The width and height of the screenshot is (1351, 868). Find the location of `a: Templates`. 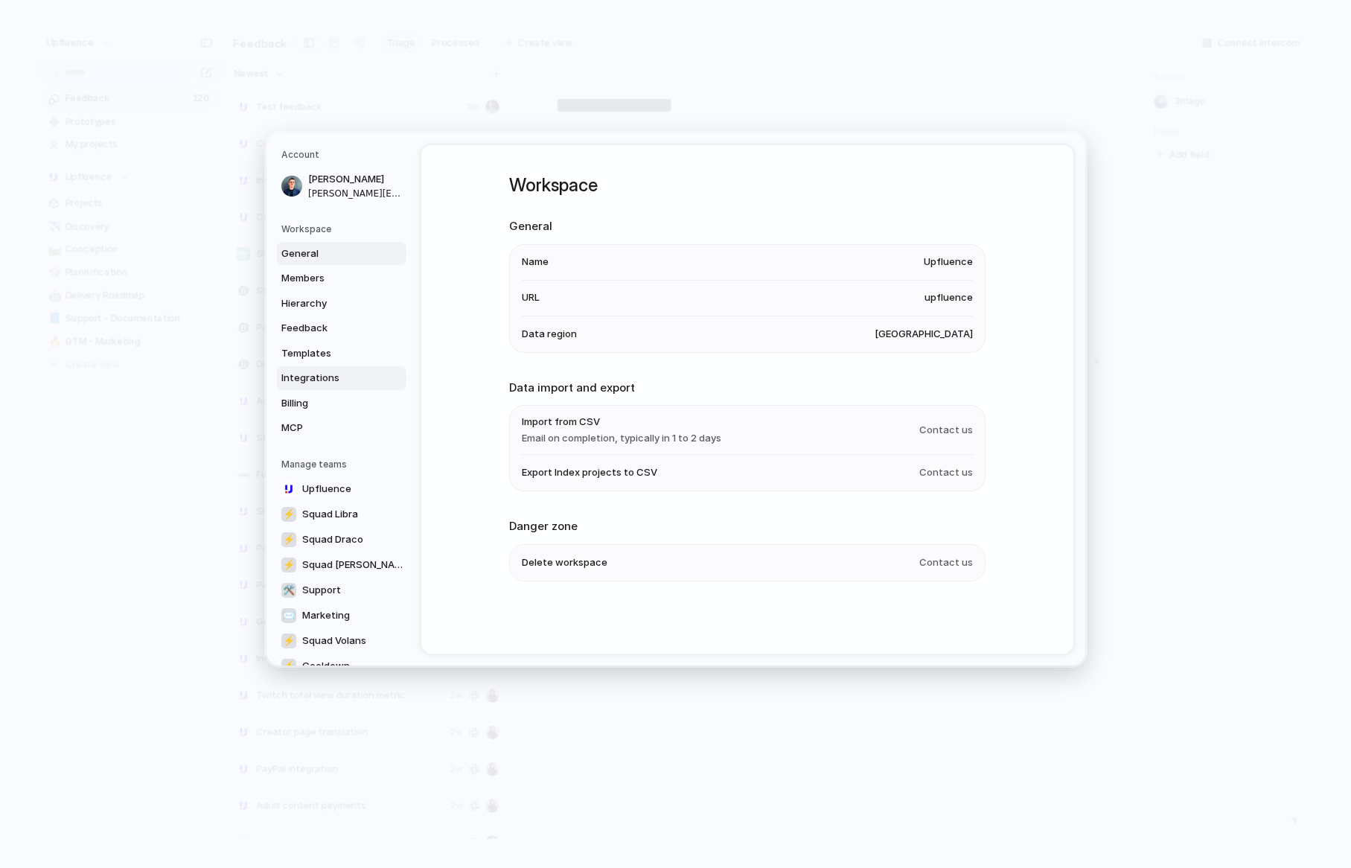

a: Templates is located at coordinates (342, 353).